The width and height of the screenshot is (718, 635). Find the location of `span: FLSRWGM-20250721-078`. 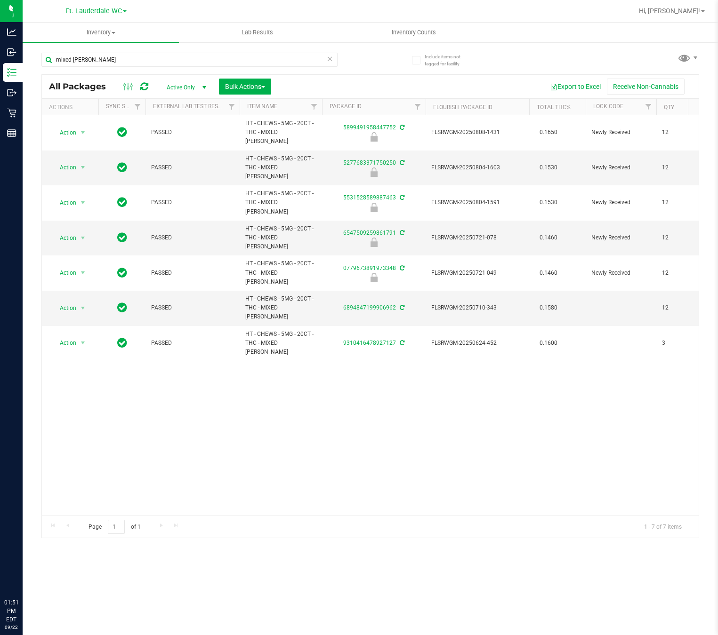

span: FLSRWGM-20250721-078 is located at coordinates (477, 238).